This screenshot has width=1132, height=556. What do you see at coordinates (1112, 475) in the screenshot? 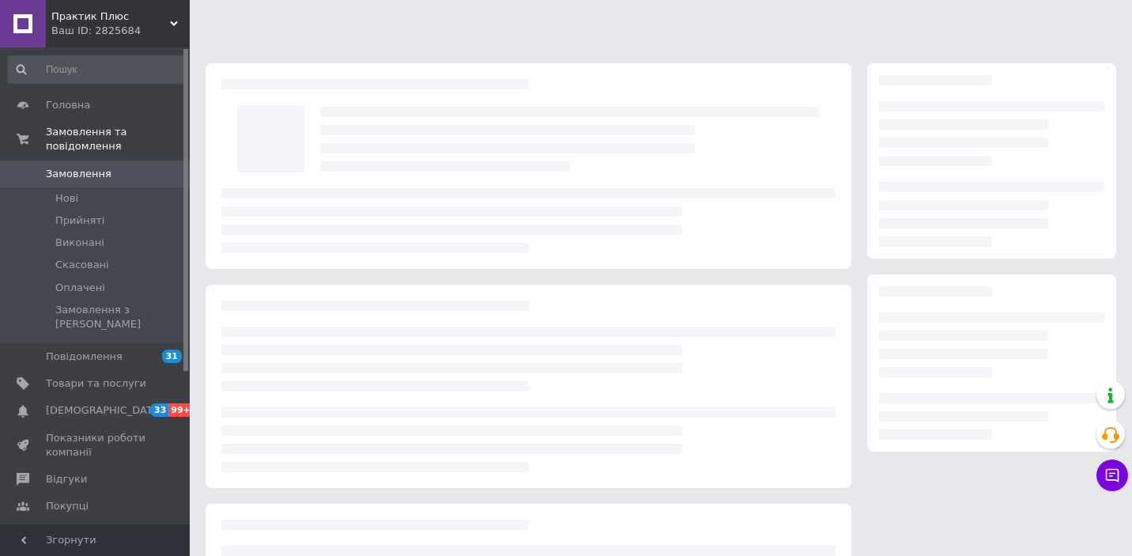
I see `button: Чат з покупцем` at bounding box center [1112, 475].